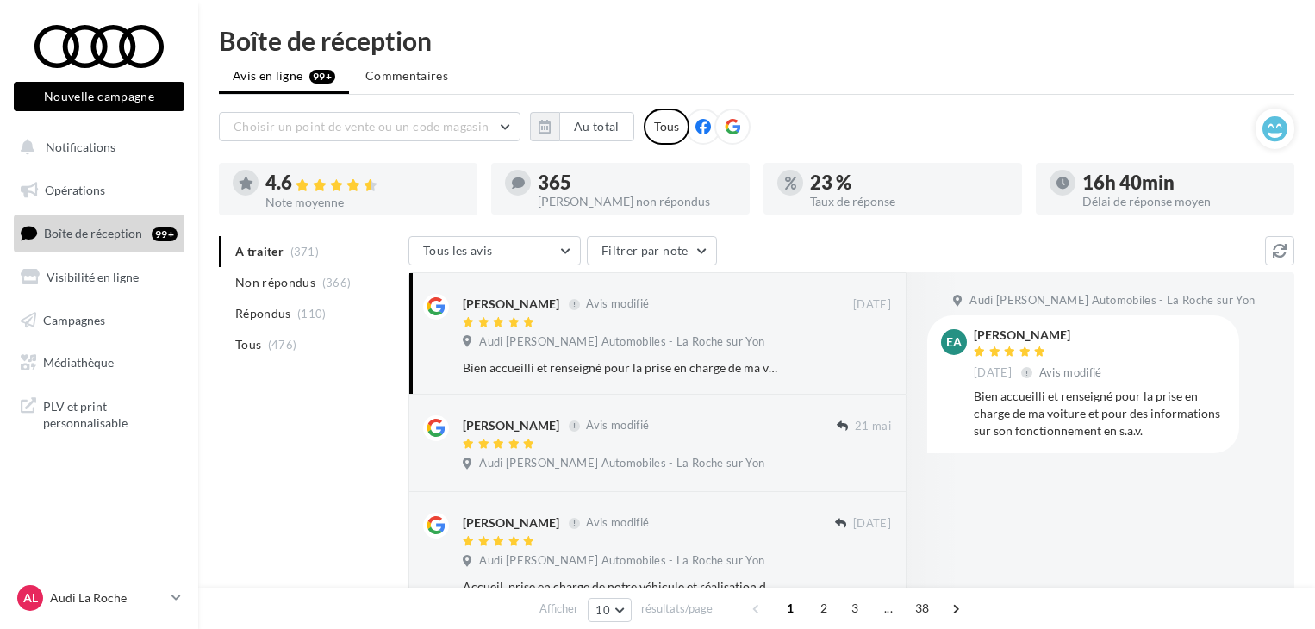  Describe the element at coordinates (370, 127) in the screenshot. I see `button: Choisir un point de vente ou un code magasin` at that location.